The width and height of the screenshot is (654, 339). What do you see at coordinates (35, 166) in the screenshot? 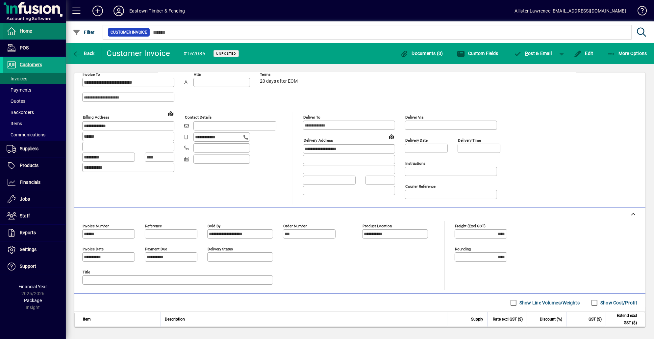
I see `a: Products` at bounding box center [35, 166].